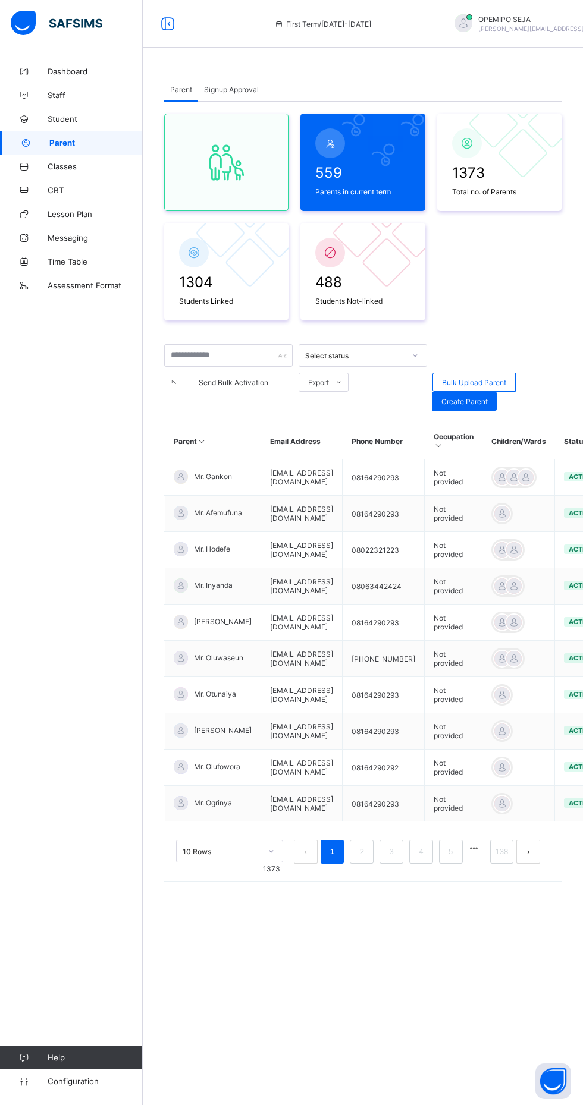  What do you see at coordinates (528, 852) in the screenshot?
I see `button: next page` at bounding box center [528, 852].